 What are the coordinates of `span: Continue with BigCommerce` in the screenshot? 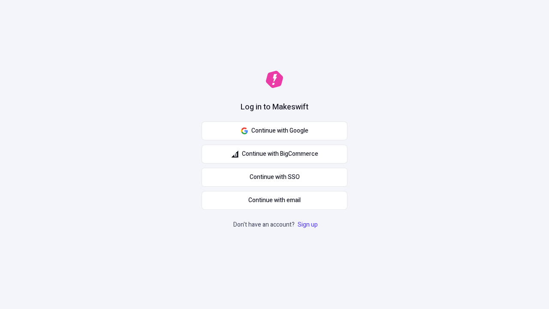 It's located at (280, 154).